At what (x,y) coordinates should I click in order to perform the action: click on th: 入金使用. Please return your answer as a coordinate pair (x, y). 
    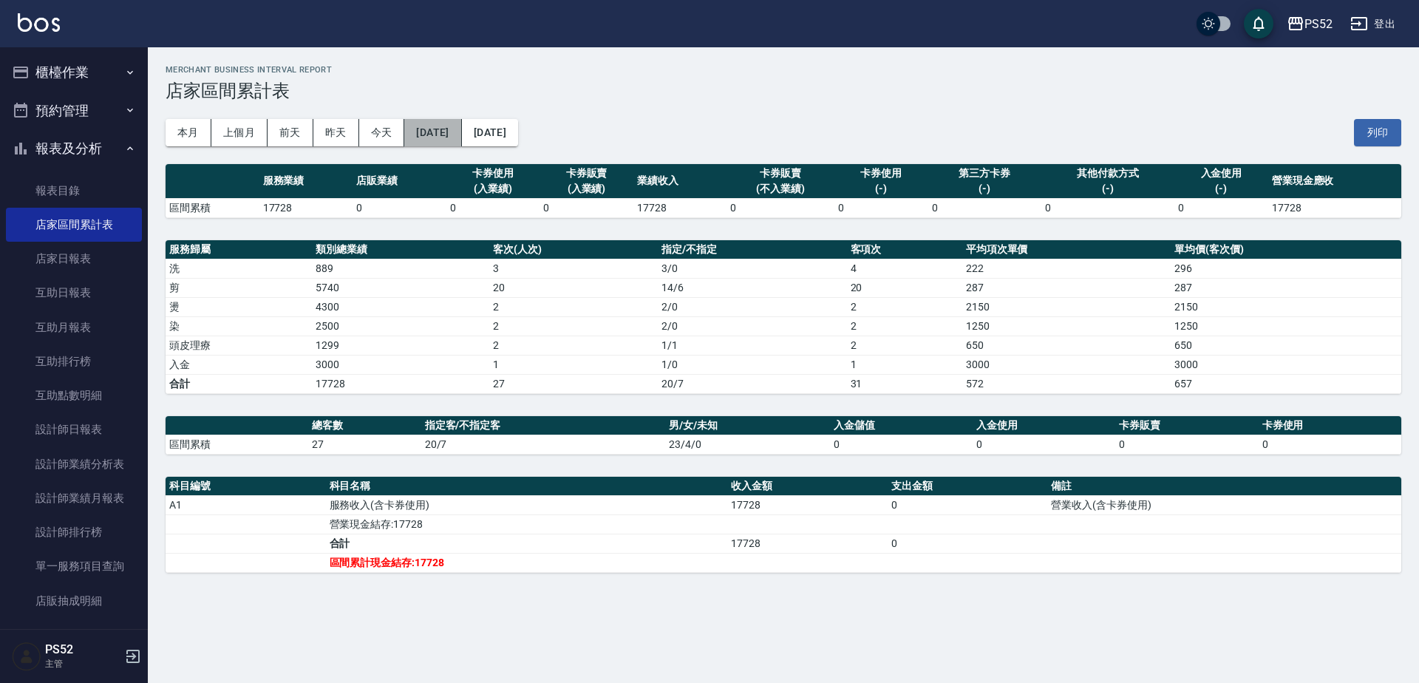
    Looking at the image, I should click on (1043, 426).